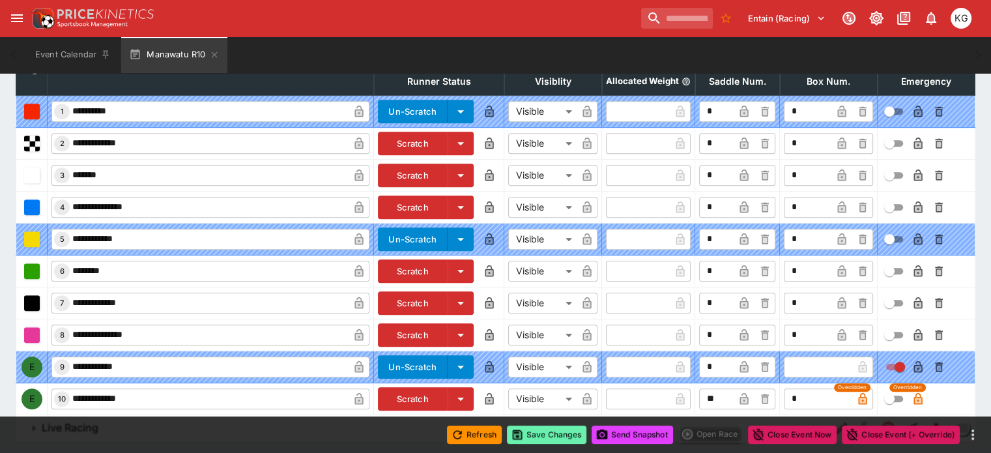 The height and width of the screenshot is (453, 991). Describe the element at coordinates (553, 81) in the screenshot. I see `th: Visiblity` at that location.